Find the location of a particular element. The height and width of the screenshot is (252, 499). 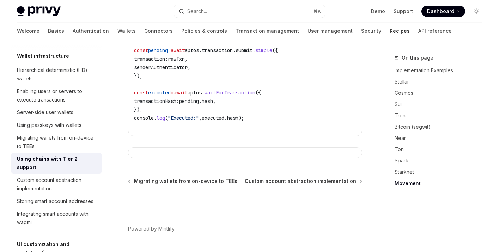

a: Movement is located at coordinates (442, 184).